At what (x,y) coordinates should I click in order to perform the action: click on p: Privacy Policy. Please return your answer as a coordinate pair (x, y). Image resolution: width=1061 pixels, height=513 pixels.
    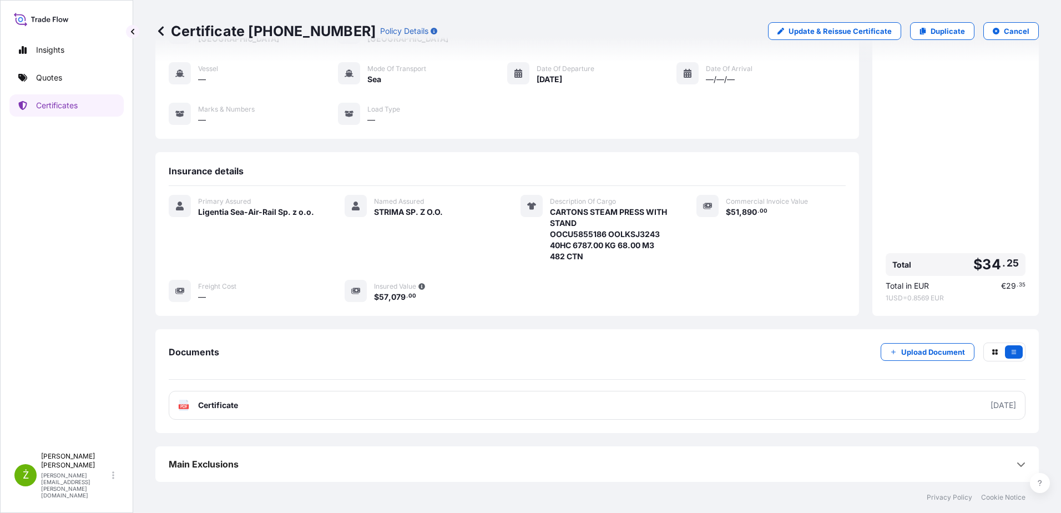
    Looking at the image, I should click on (949, 497).